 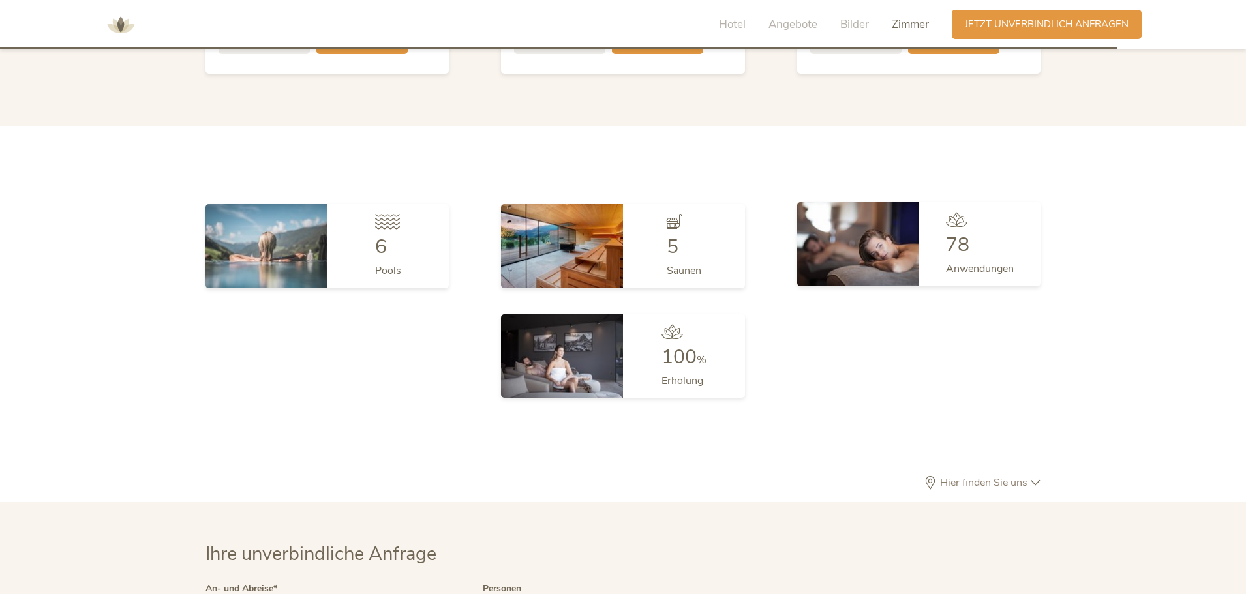 What do you see at coordinates (1046, 24) in the screenshot?
I see `span: Jetzt unverbindlich anfragen` at bounding box center [1046, 24].